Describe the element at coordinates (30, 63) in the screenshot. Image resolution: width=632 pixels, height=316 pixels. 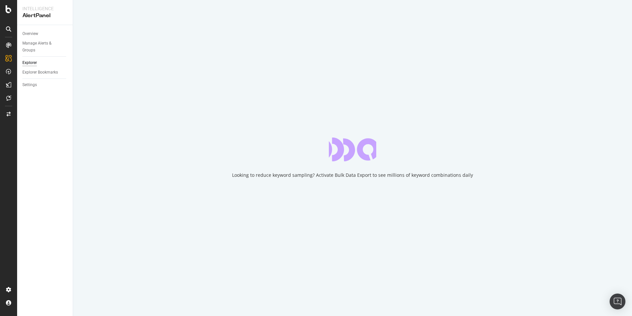
I see `div: Explorer` at that location.